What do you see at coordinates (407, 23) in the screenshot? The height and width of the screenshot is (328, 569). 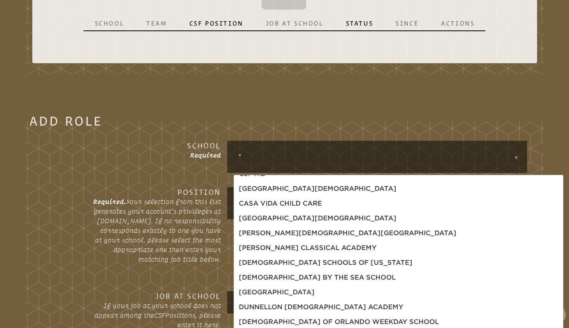 I see `p: Since` at bounding box center [407, 23].